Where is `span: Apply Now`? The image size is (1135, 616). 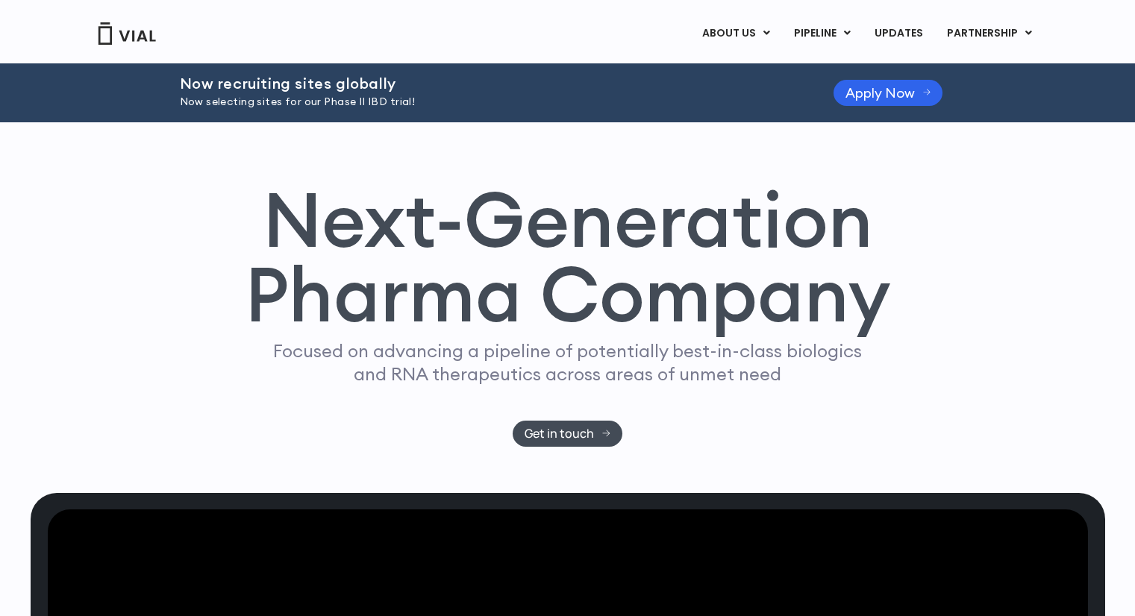 span: Apply Now is located at coordinates (880, 93).